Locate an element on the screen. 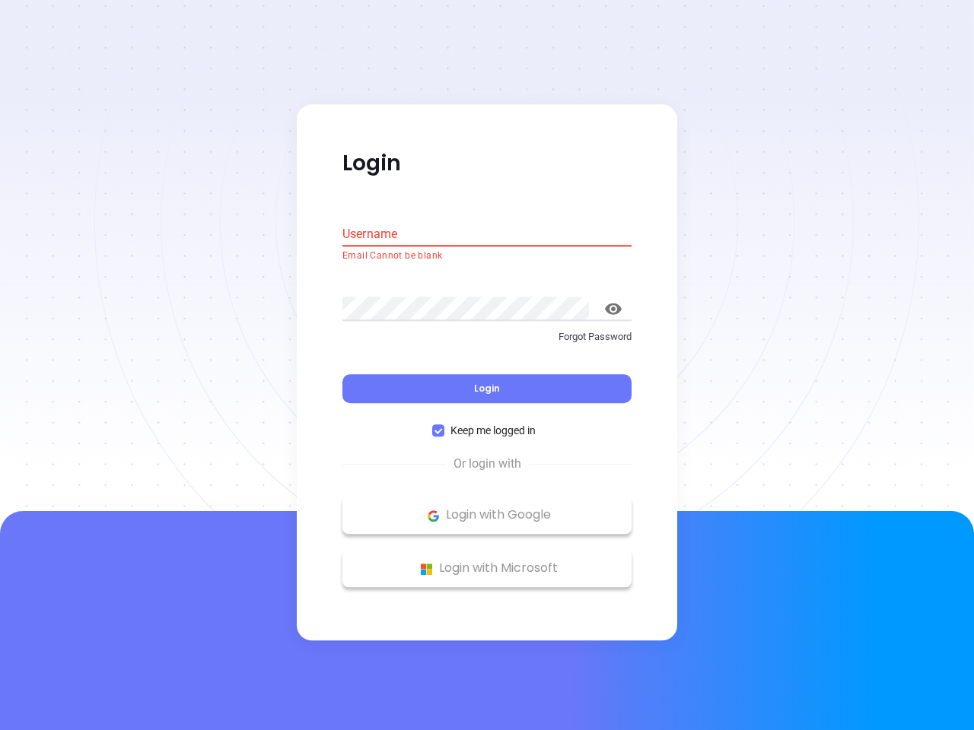 This screenshot has height=730, width=974. span: Or login with is located at coordinates (487, 465).